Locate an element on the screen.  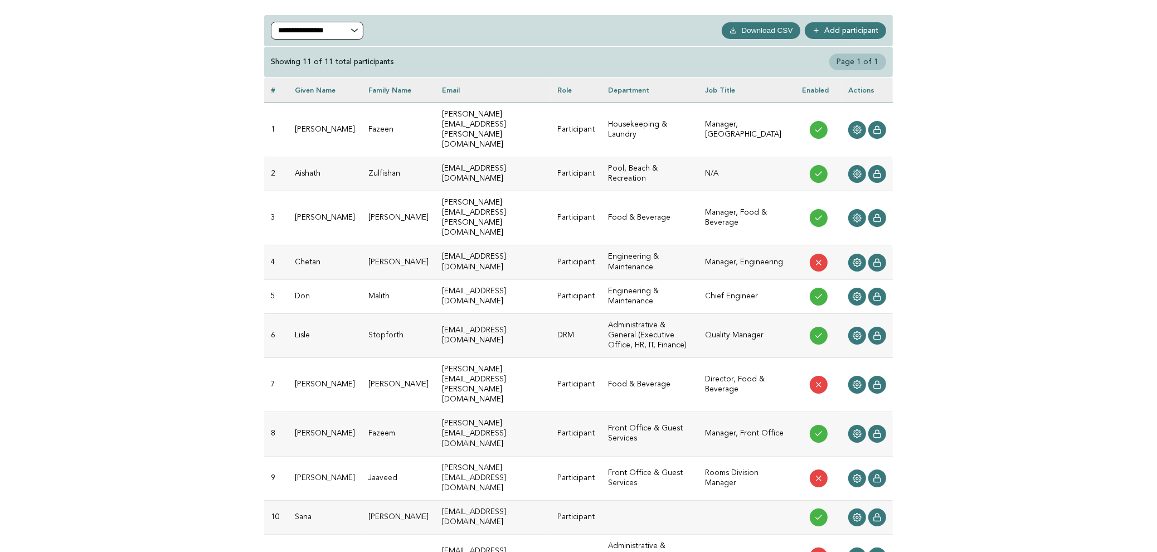
td: 5 is located at coordinates (276, 296).